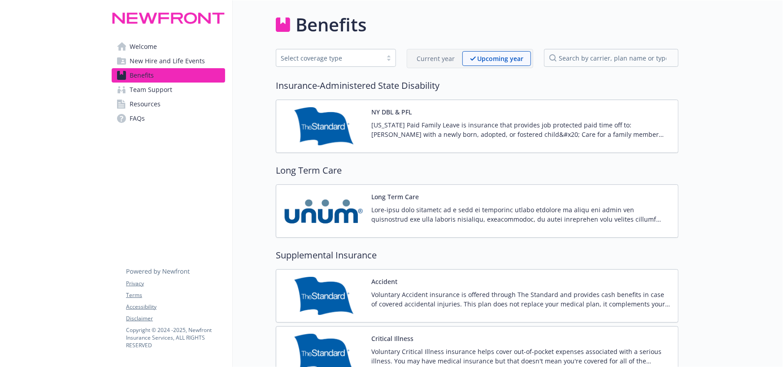  Describe the element at coordinates (392, 338) in the screenshot. I see `button: Critical Illness` at that location.